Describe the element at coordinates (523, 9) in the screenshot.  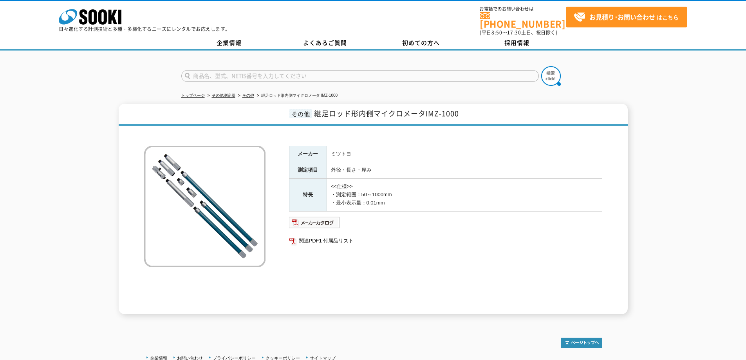
I see `span: お電話でのお問い合わせは` at that location.